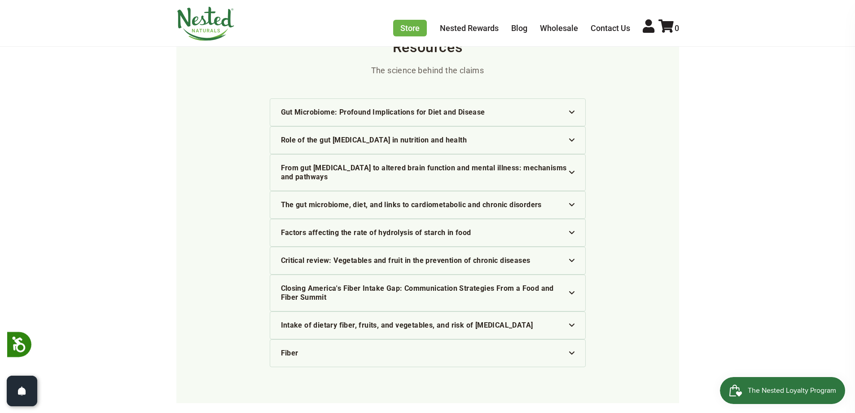  What do you see at coordinates (428, 233) in the screenshot?
I see `div: Factors affecting the rate of hydrolysis of starch in food` at bounding box center [428, 233].